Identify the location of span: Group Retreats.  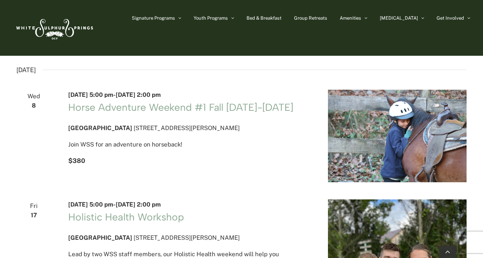
(310, 18).